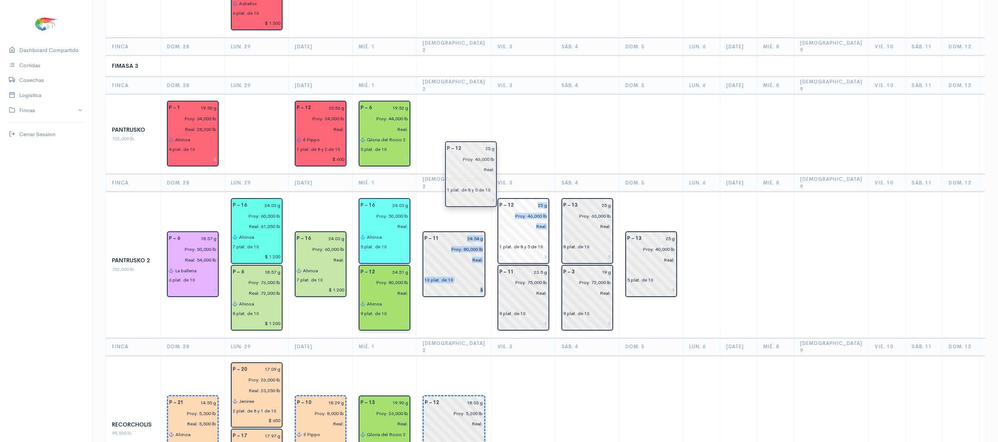  What do you see at coordinates (439, 280) in the screenshot?
I see `div: 10 plat. de 10` at bounding box center [439, 280].